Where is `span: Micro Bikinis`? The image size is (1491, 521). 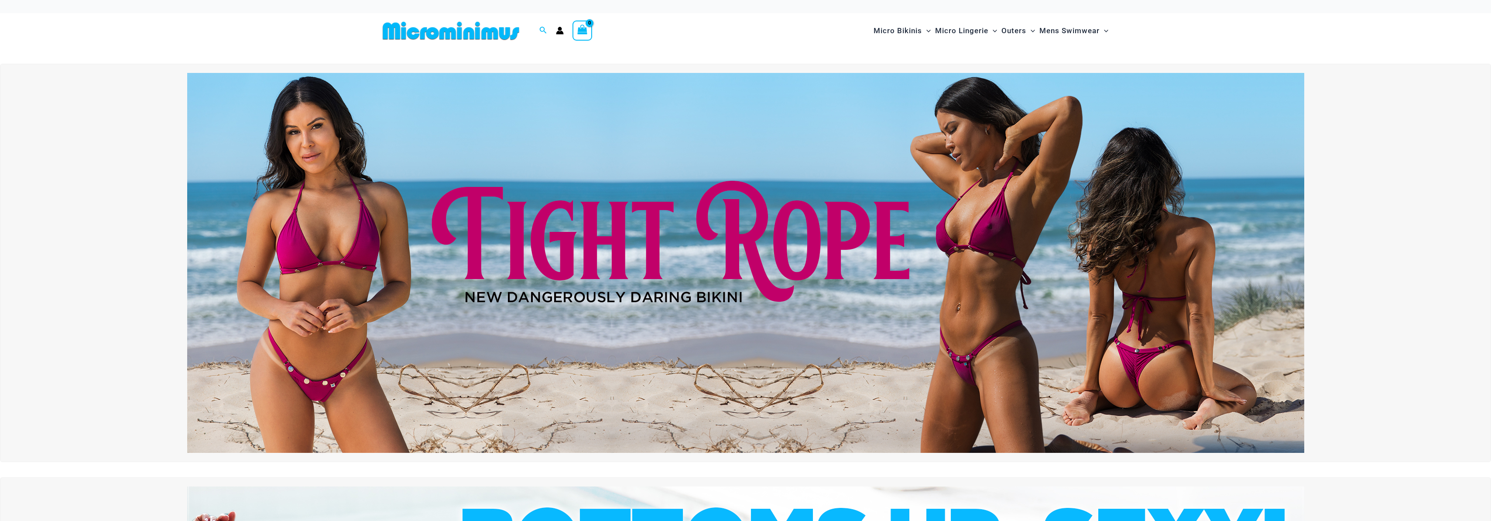 span: Micro Bikinis is located at coordinates (898, 31).